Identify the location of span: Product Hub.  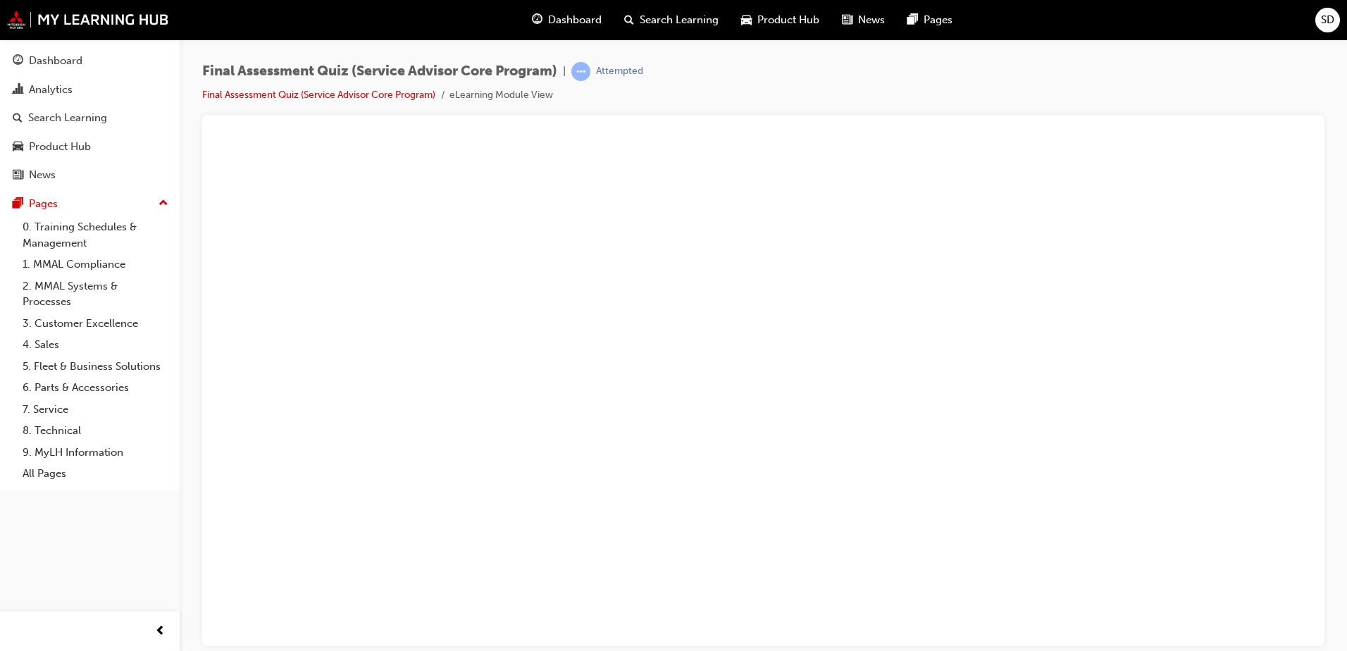
(789, 20).